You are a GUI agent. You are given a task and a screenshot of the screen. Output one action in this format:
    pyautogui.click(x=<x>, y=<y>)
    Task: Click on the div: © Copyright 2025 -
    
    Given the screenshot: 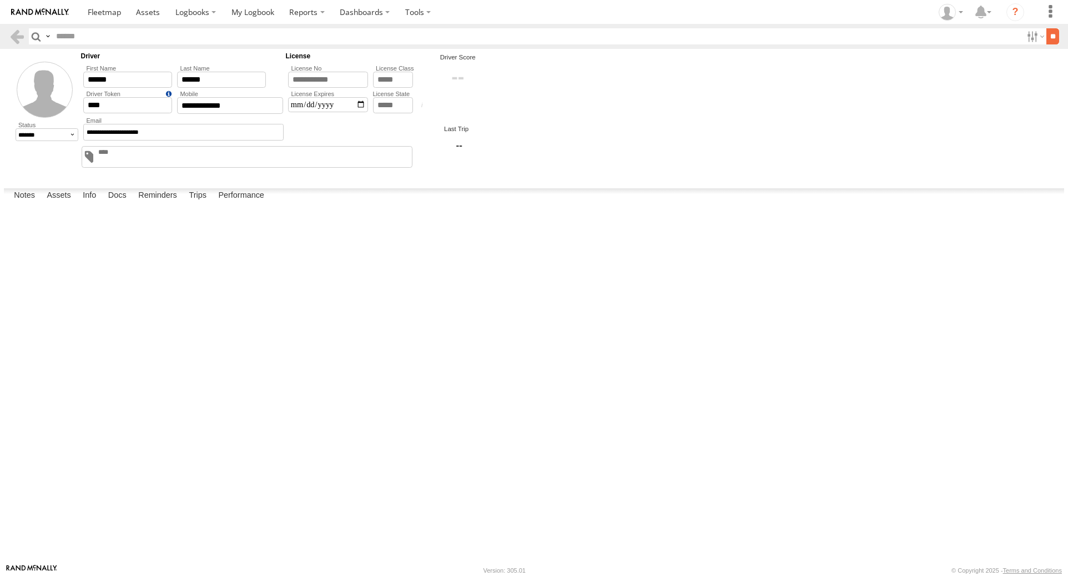 What is the action you would take?
    pyautogui.click(x=1007, y=570)
    